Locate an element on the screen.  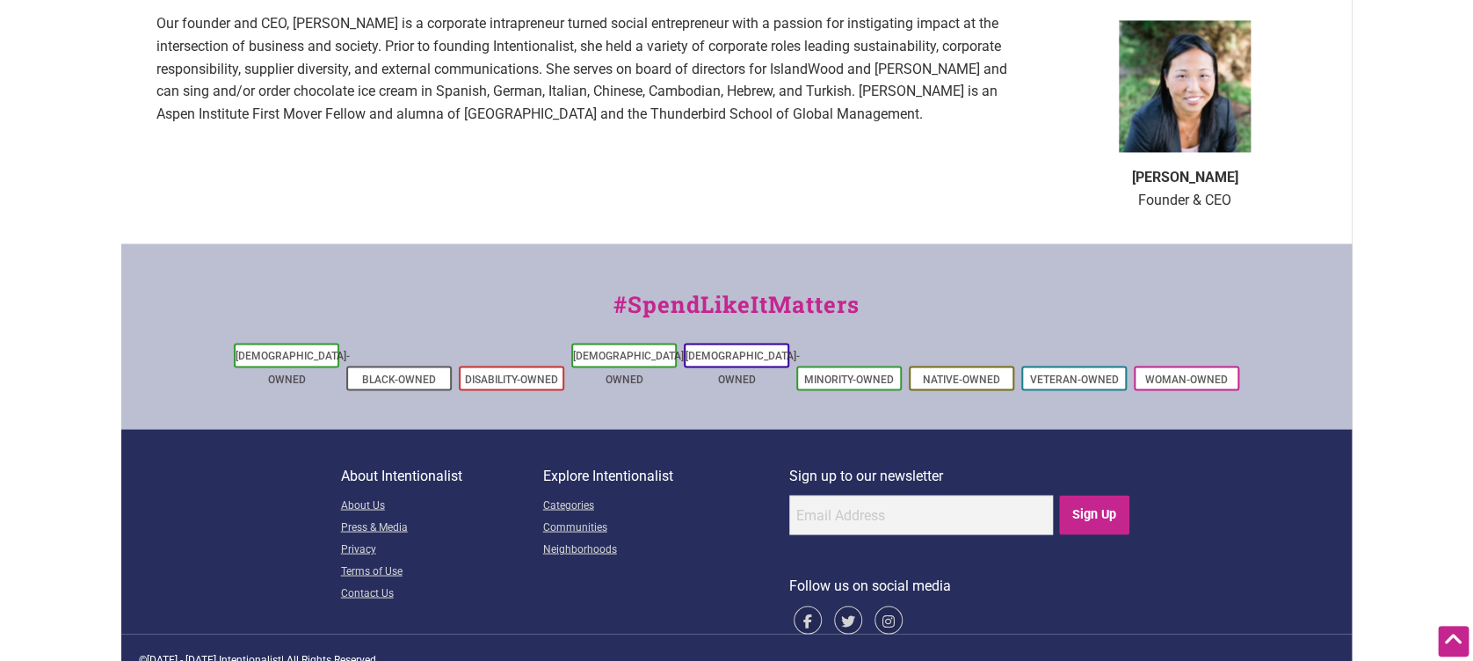
a: Press & Media is located at coordinates (442, 527).